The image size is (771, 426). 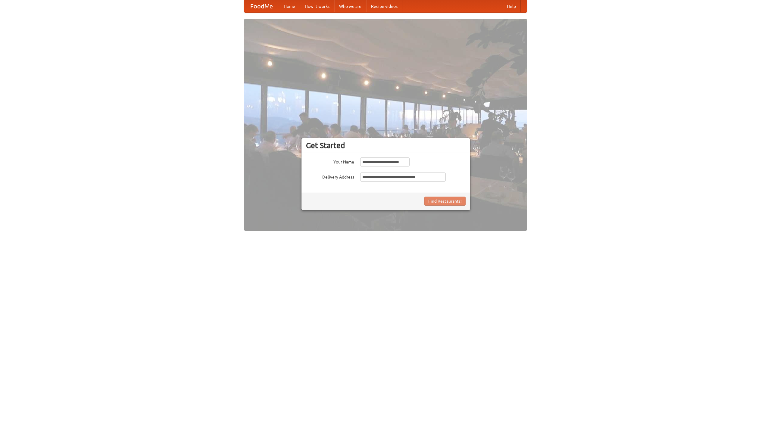 What do you see at coordinates (317, 6) in the screenshot?
I see `a: How it works` at bounding box center [317, 6].